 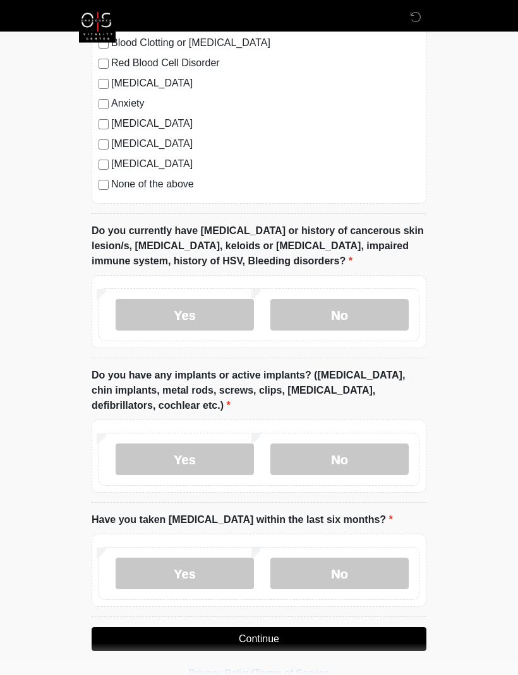 What do you see at coordinates (265, 104) in the screenshot?
I see `label: Anxiety` at bounding box center [265, 104].